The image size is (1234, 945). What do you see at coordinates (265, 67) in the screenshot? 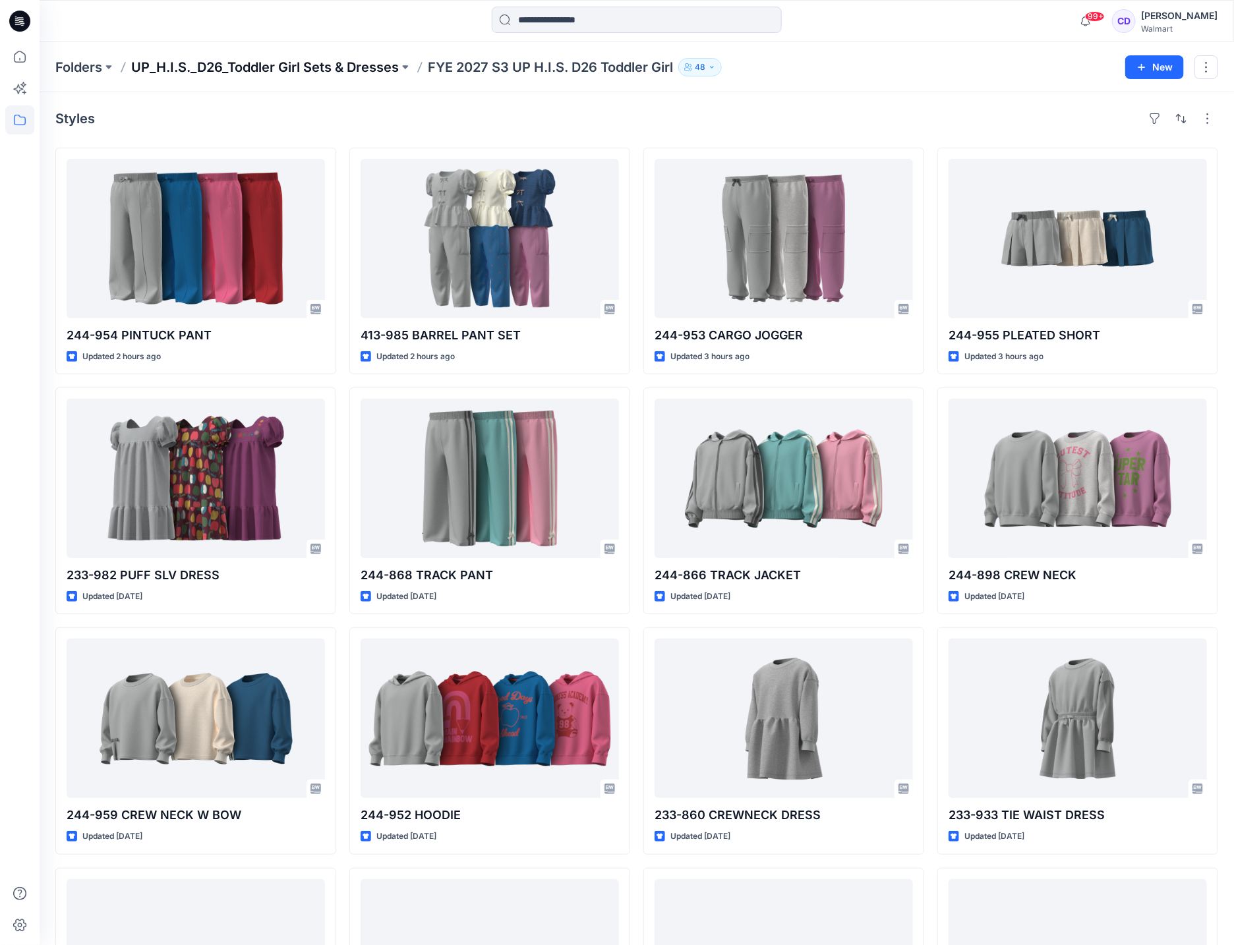
I see `p: UP_H.I.S._D26_Toddler Girl Sets & Dresses` at bounding box center [265, 67].